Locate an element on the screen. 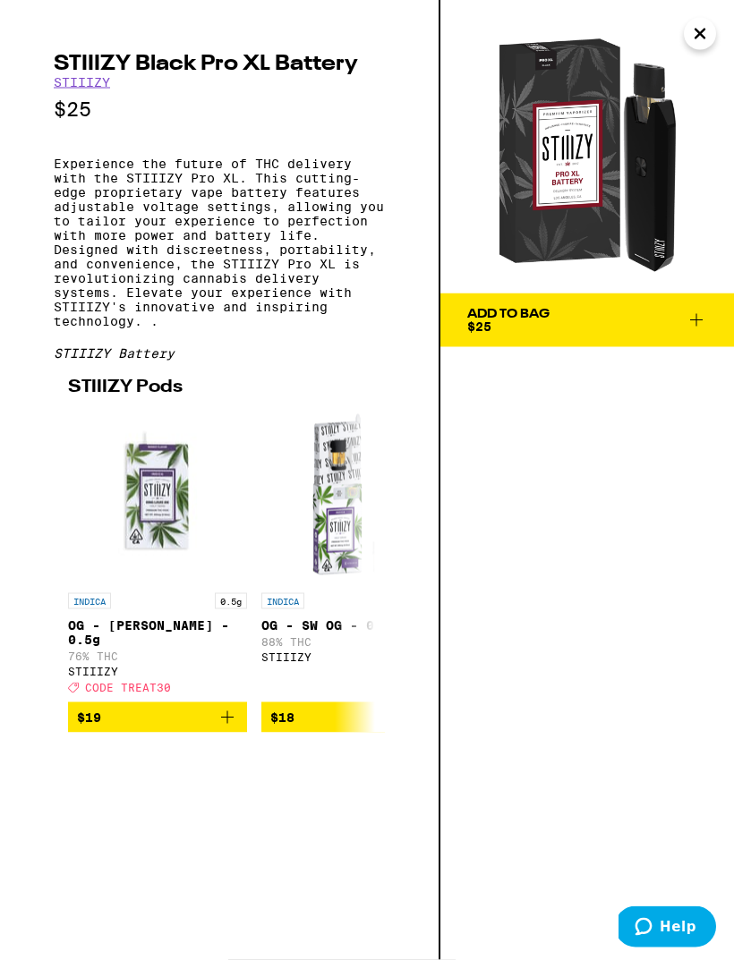 The image size is (734, 960). a: Open page for OG - SW OG - 0.5g from STIIIZY is located at coordinates (351, 554).